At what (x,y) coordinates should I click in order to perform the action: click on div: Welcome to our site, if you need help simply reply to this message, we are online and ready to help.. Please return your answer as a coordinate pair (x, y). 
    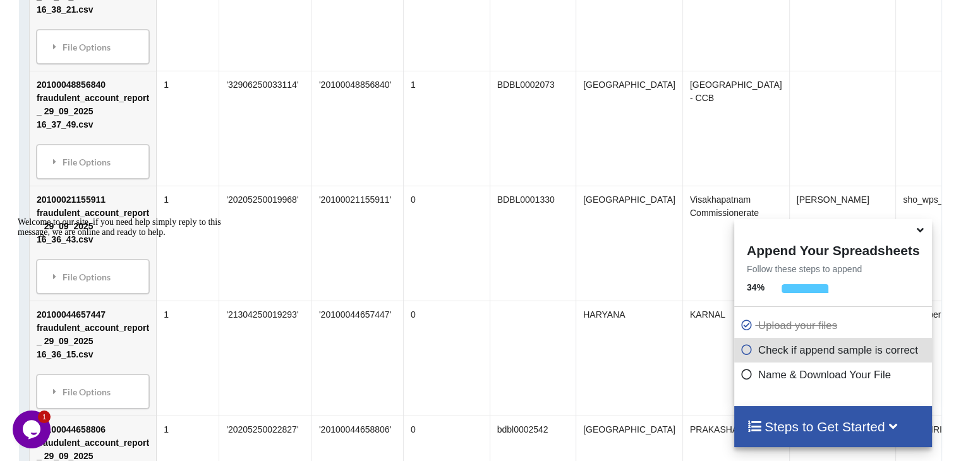
    Looking at the image, I should click on (119, 15).